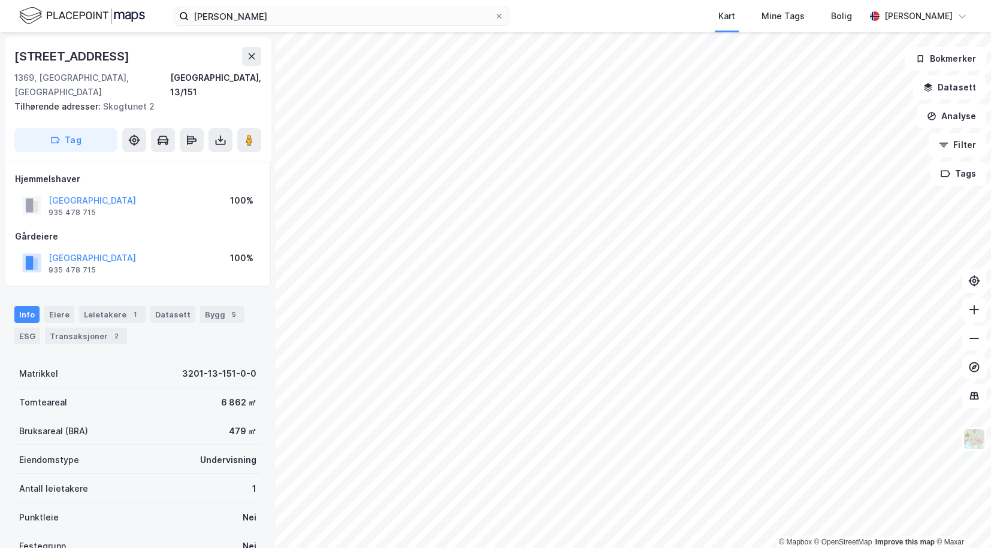 This screenshot has width=991, height=548. What do you see at coordinates (795, 542) in the screenshot?
I see `a: Mapbox` at bounding box center [795, 542].